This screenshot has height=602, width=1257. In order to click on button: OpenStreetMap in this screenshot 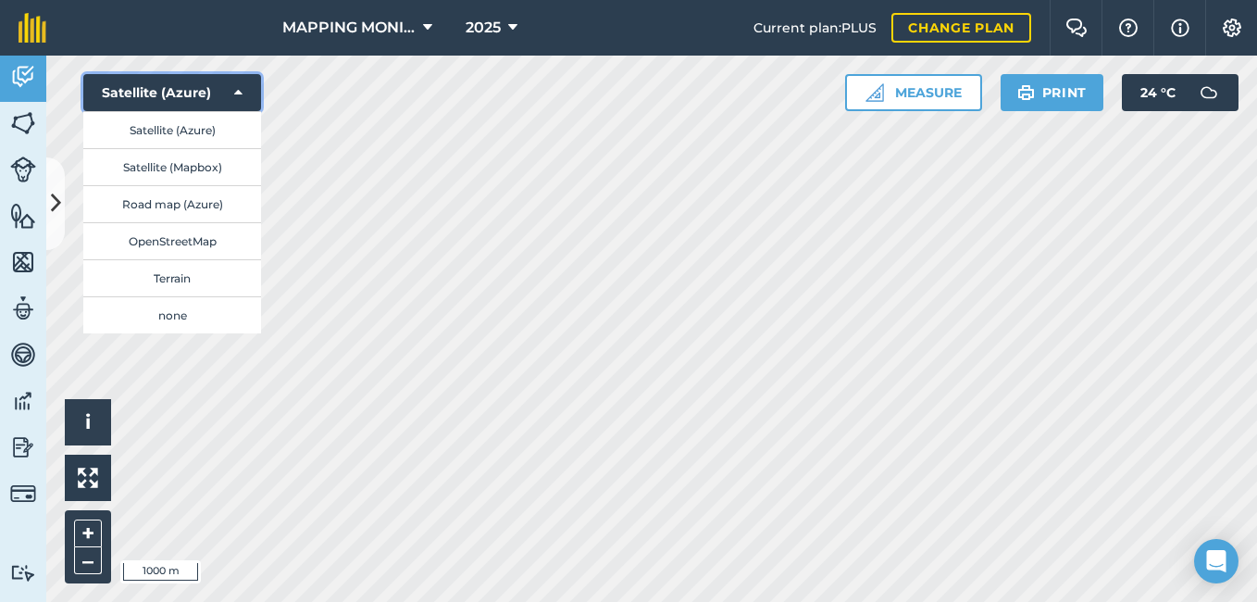, I will do `click(172, 241)`.